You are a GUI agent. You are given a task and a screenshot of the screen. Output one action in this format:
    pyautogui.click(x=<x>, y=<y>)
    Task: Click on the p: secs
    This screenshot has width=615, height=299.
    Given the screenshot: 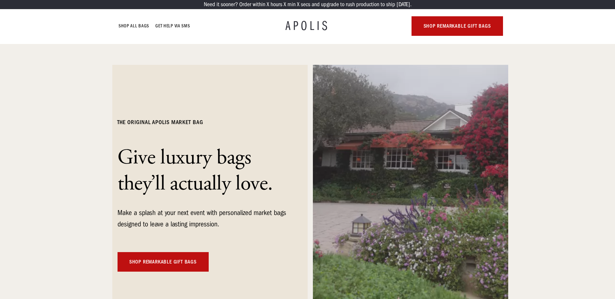 What is the action you would take?
    pyautogui.click(x=305, y=5)
    